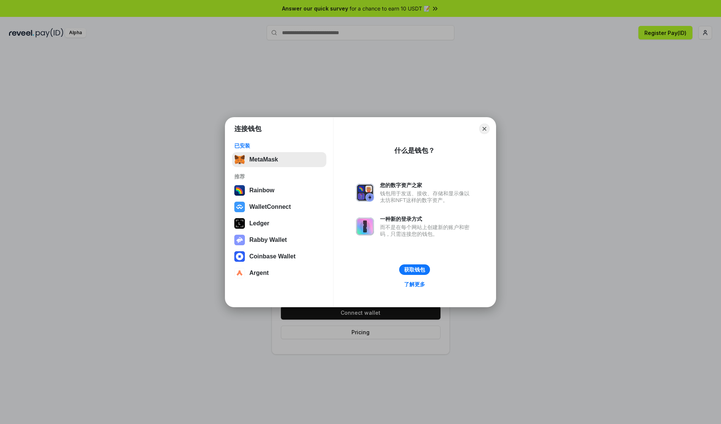  What do you see at coordinates (415, 284) in the screenshot?
I see `a: 了解更多` at bounding box center [415, 284].